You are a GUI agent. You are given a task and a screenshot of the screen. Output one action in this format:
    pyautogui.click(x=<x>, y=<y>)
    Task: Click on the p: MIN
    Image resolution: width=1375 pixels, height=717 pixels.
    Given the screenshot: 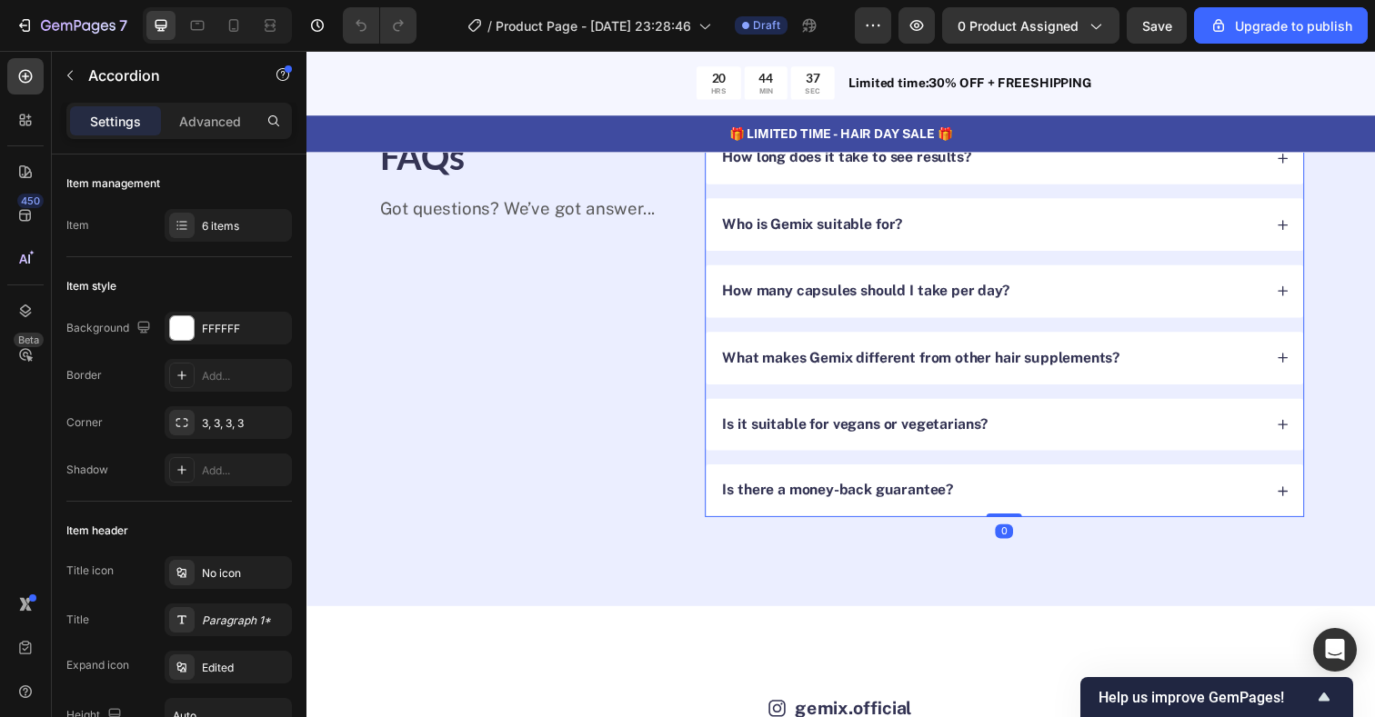 What is the action you would take?
    pyautogui.click(x=469, y=41)
    